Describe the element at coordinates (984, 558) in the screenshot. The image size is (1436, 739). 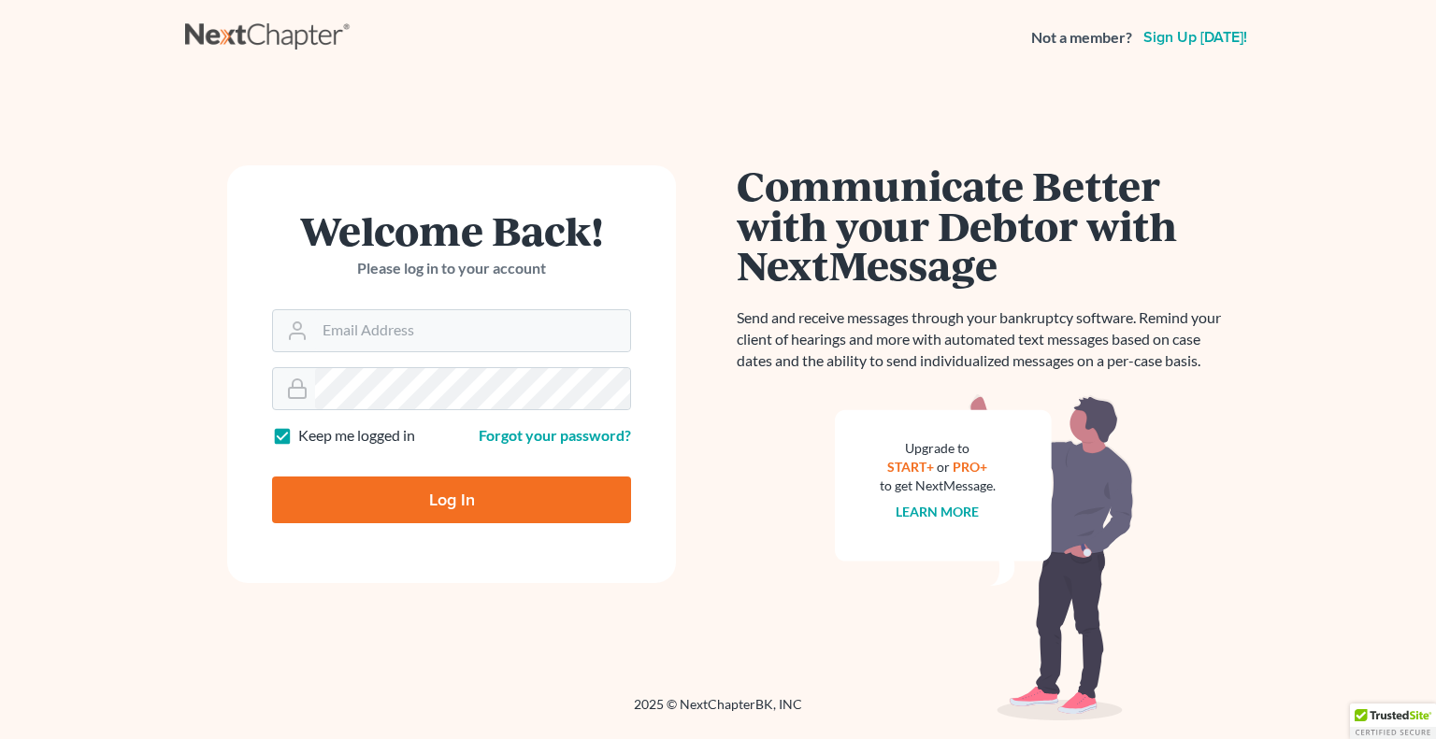
I see `img: nextmessage_bg-59042aed3d76b12b5cd301f8e5b87938c9018125f34e5fa2b7a6b67550977c72.svg` at that location.